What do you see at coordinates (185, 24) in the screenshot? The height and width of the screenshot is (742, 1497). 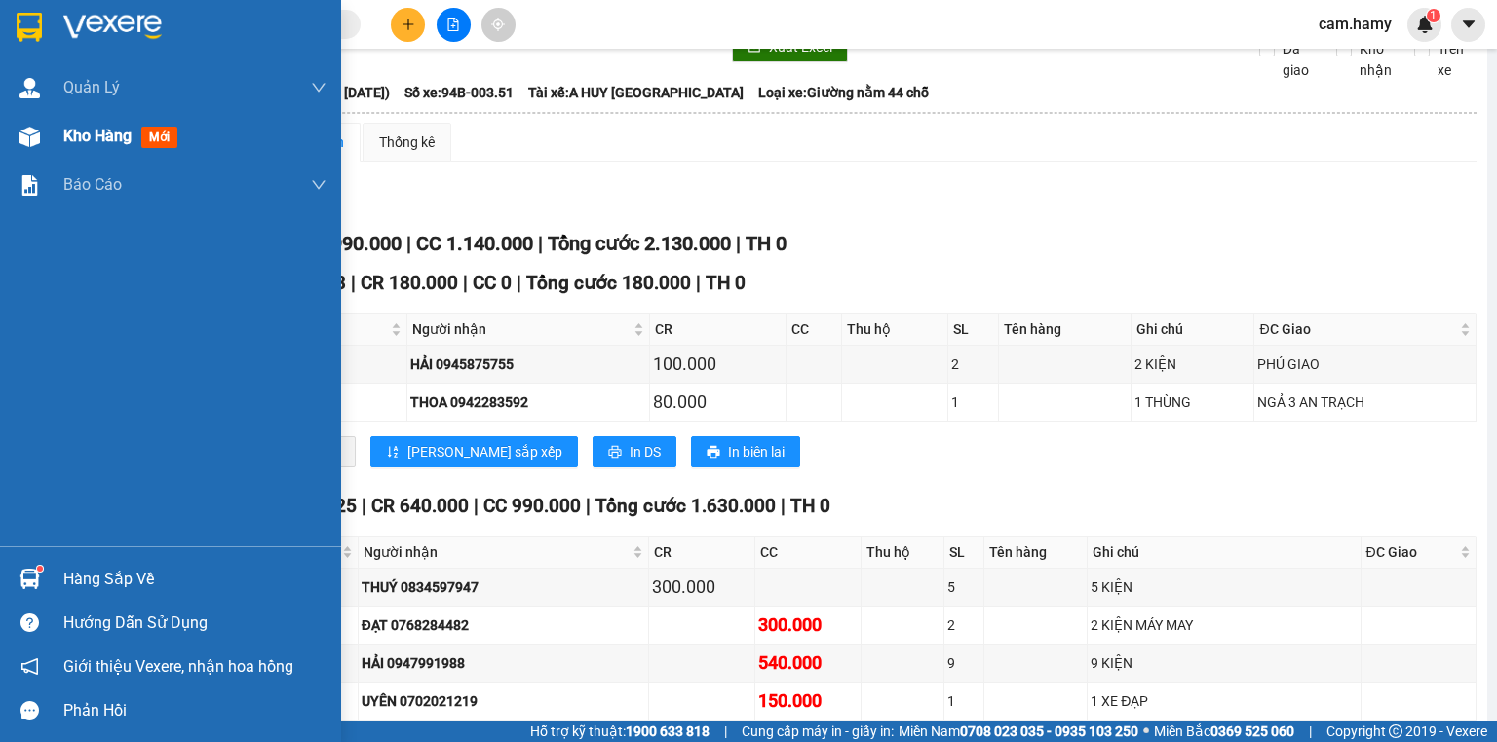 I see `b: Nhà Xe Hà My` at bounding box center [185, 24].